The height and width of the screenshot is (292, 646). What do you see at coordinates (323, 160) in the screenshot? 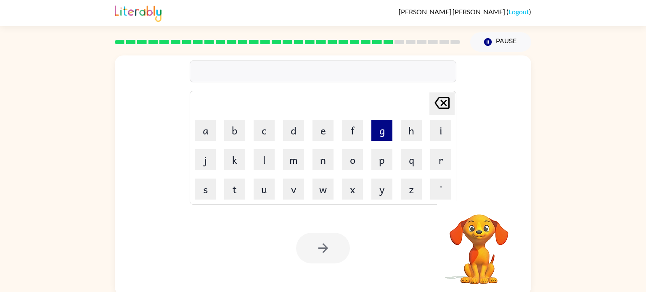
I see `button: n` at bounding box center [323, 160].